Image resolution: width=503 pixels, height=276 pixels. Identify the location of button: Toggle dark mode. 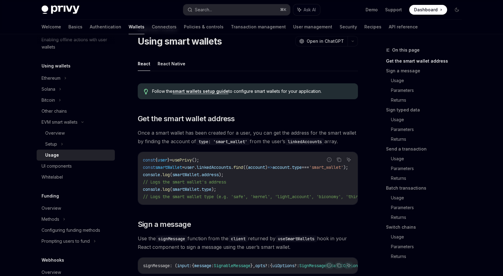
(457, 10).